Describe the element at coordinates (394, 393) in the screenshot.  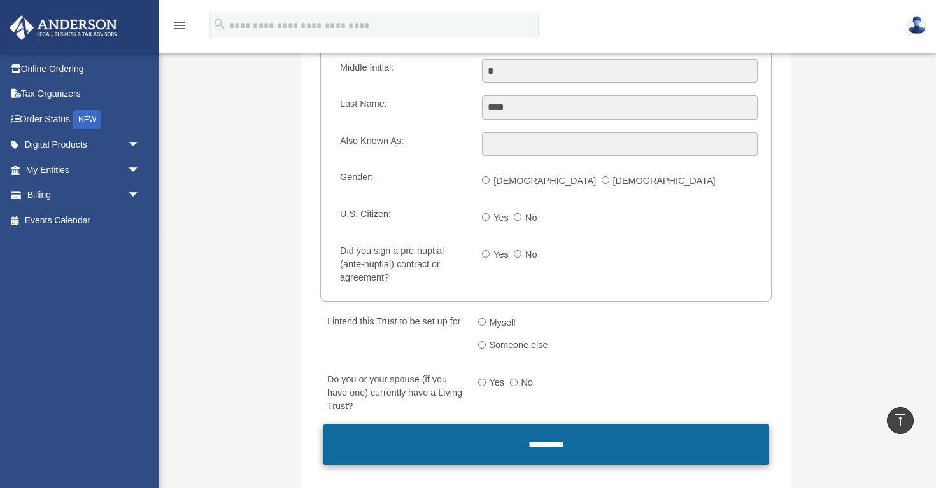
I see `label: Do you or your spouse (if you have one) currently have a Living Trust?` at that location.